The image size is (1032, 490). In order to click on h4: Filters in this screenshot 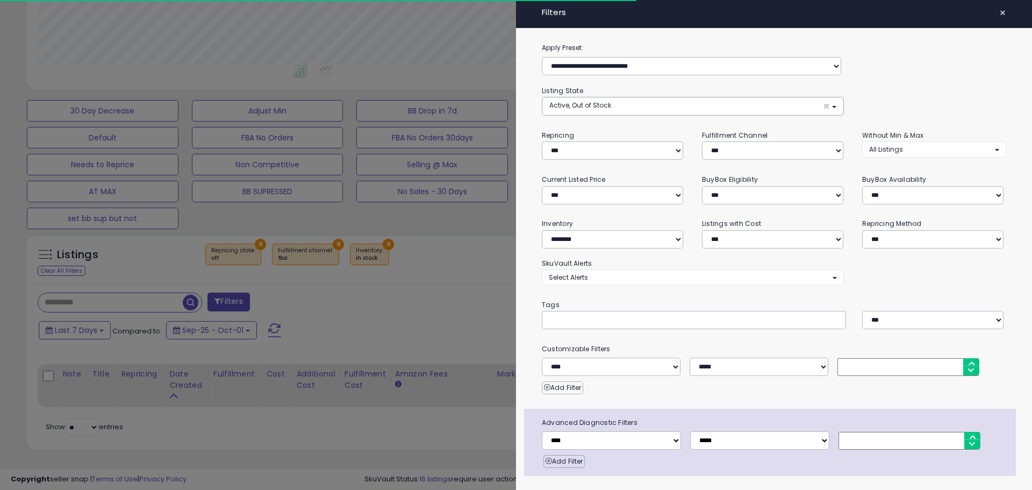, I will do `click(774, 12)`.